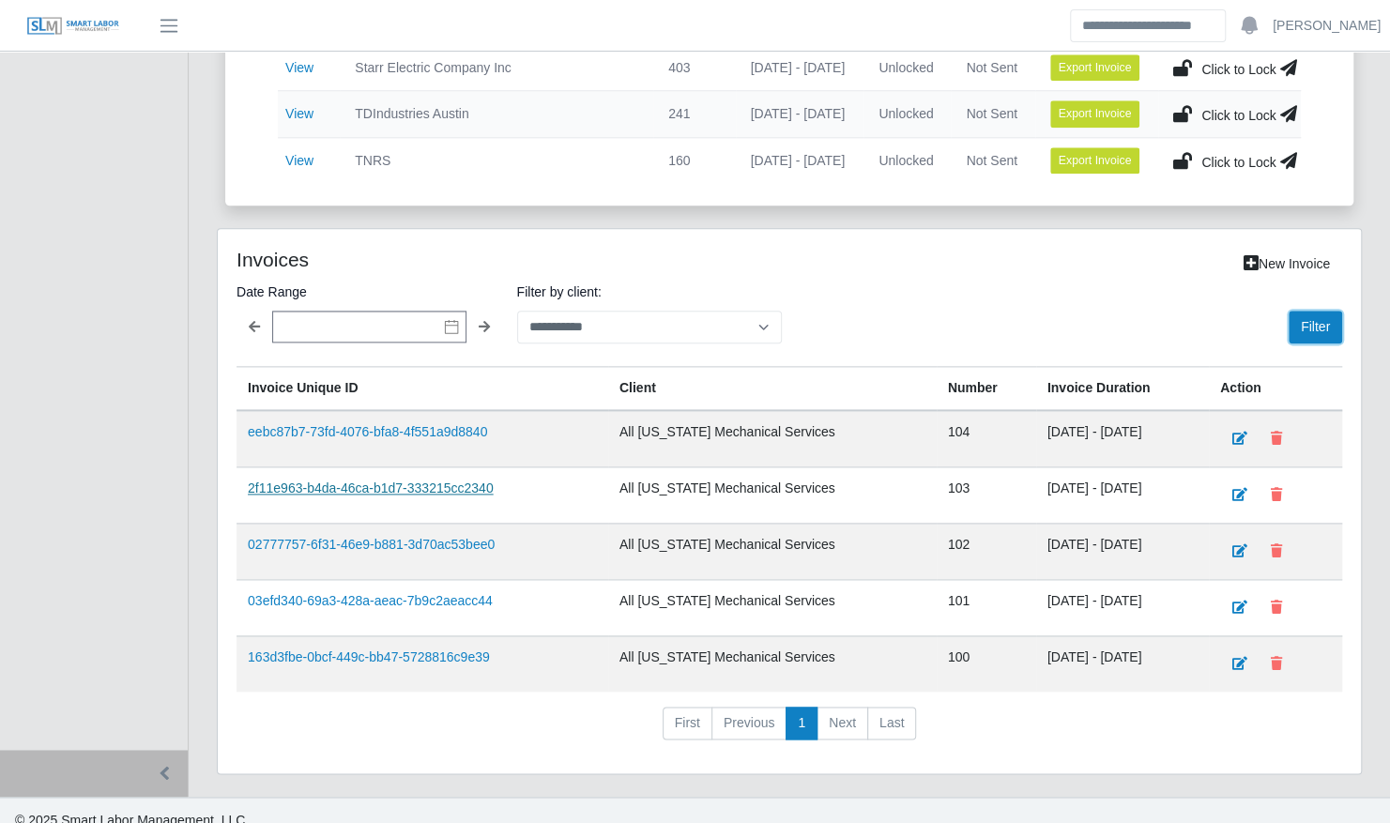 The width and height of the screenshot is (1390, 823). I want to click on th: Action, so click(1276, 388).